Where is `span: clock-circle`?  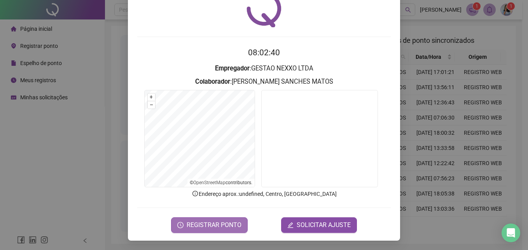
span: clock-circle is located at coordinates (180, 225).